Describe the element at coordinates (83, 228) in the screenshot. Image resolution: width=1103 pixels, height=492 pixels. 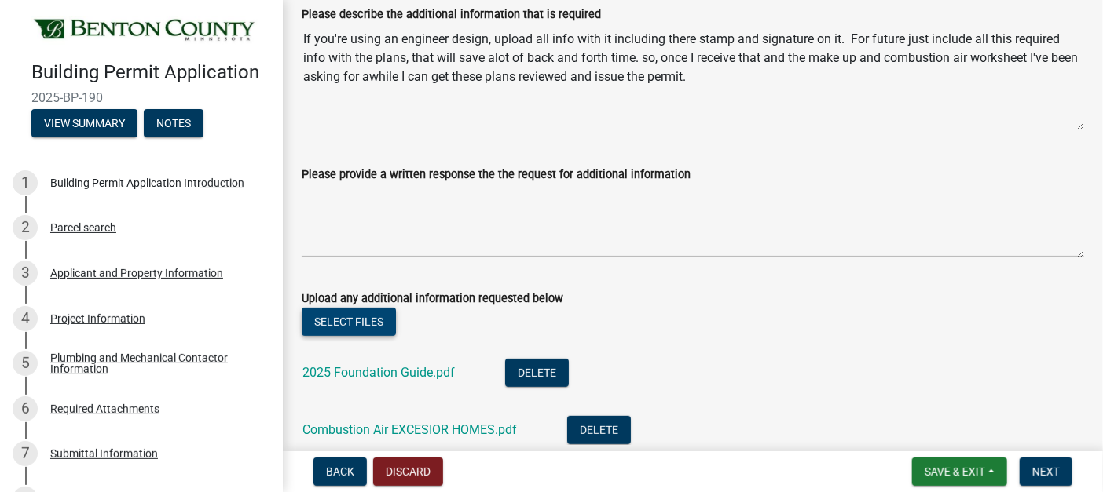
I see `div: Parcel search` at that location.